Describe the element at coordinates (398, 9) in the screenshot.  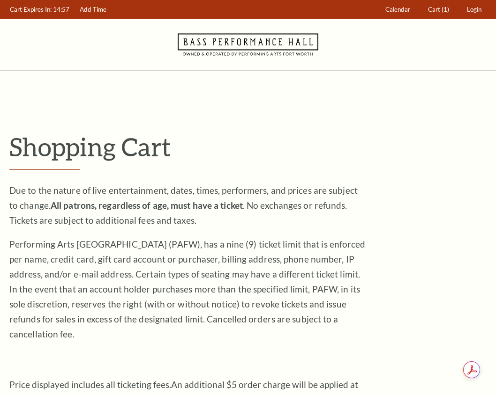
I see `a: Calendar` at that location.